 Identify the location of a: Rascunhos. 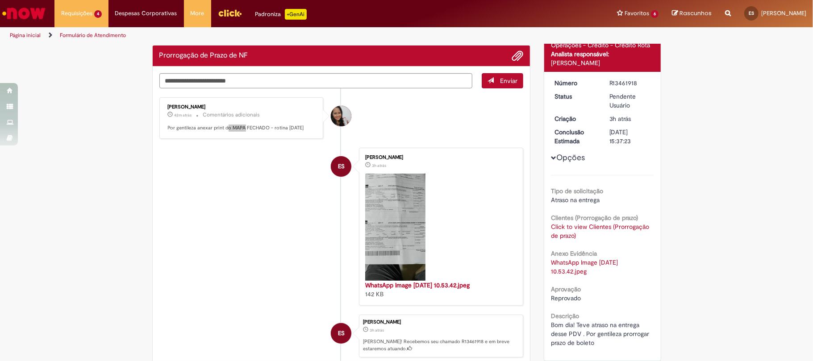
(692, 13).